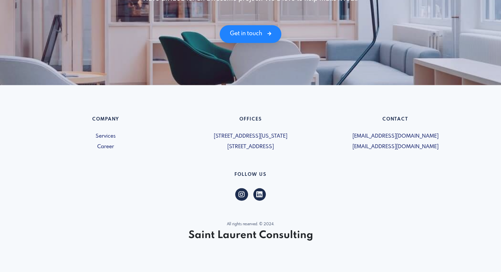 This screenshot has height=272, width=501. I want to click on h6: Follow US, so click(251, 176).